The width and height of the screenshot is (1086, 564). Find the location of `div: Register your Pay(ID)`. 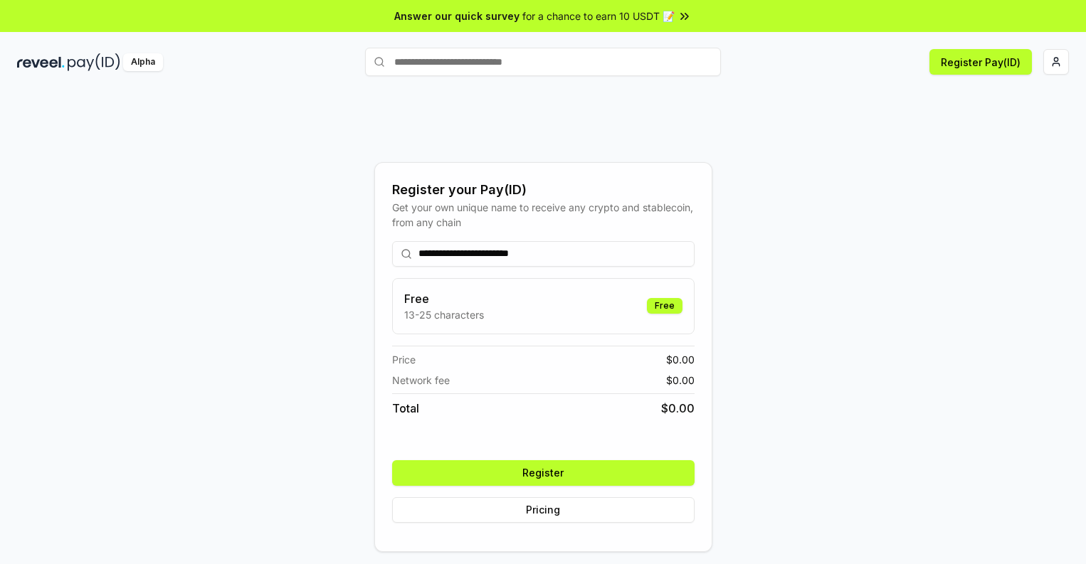

div: Register your Pay(ID) is located at coordinates (543, 190).